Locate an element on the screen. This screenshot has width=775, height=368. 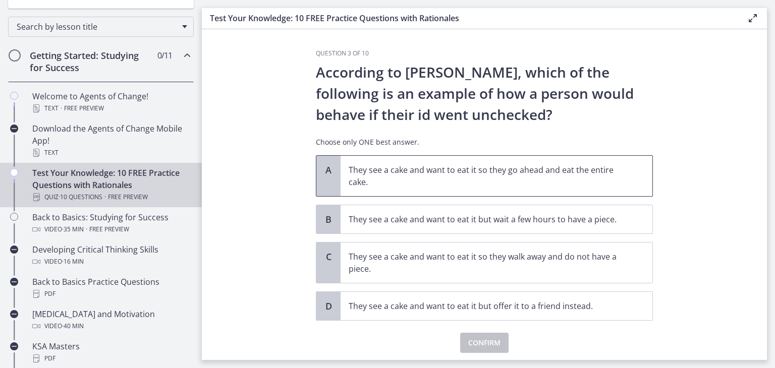
h3: Question 3 of 10 is located at coordinates (484, 53).